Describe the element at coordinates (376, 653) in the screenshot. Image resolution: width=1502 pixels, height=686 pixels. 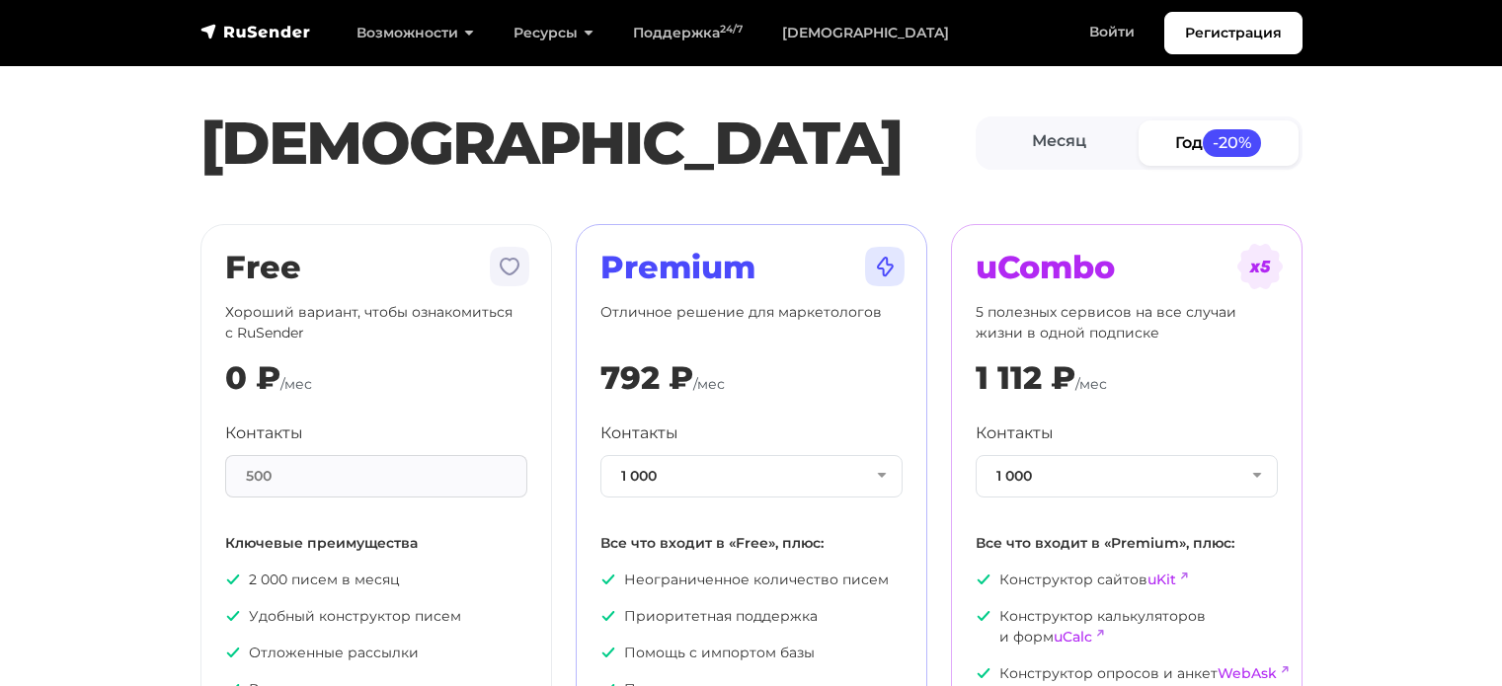
I see `p: Отложенные рассылки` at that location.